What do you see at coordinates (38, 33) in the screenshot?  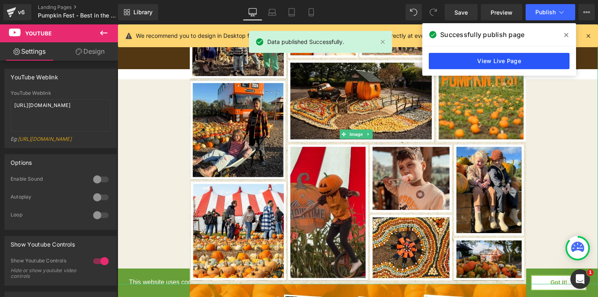 I see `span: Youtube` at bounding box center [38, 33].